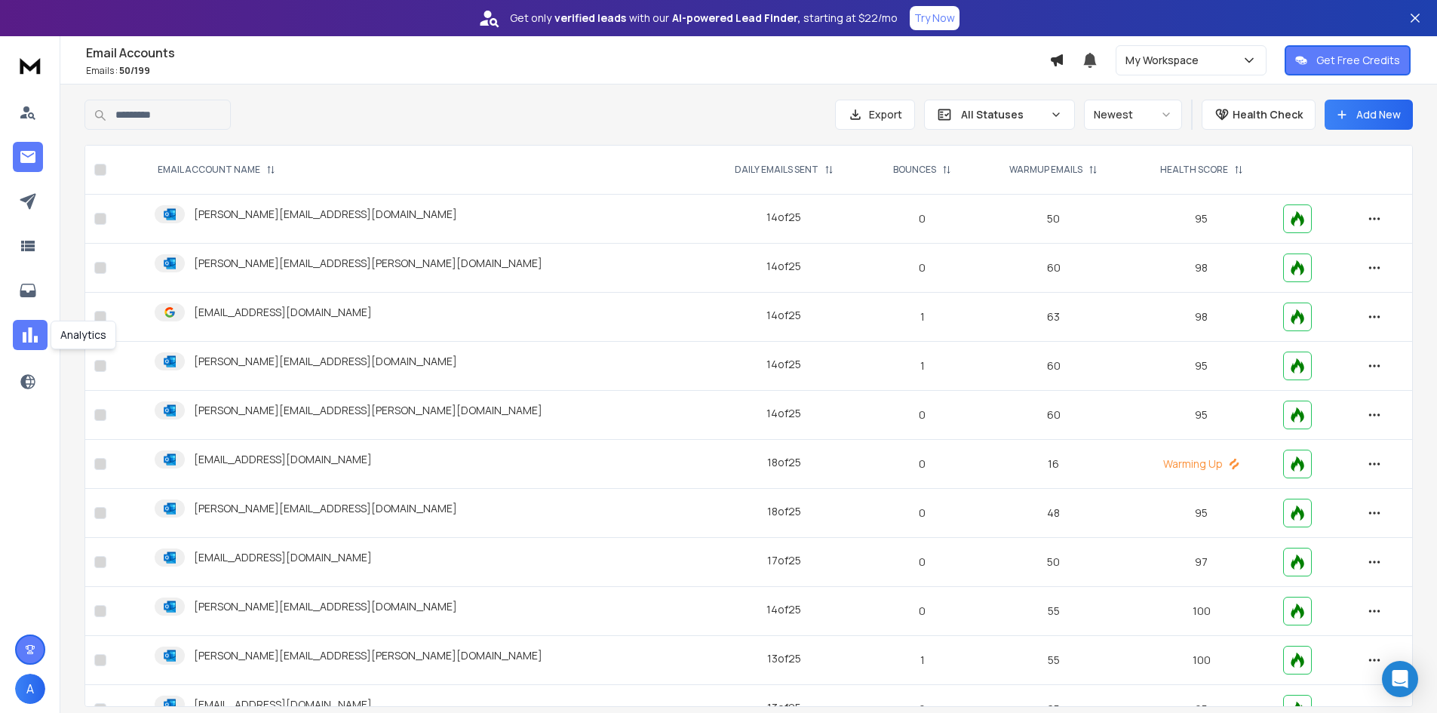  What do you see at coordinates (935, 18) in the screenshot?
I see `button: Try Now` at bounding box center [935, 18].